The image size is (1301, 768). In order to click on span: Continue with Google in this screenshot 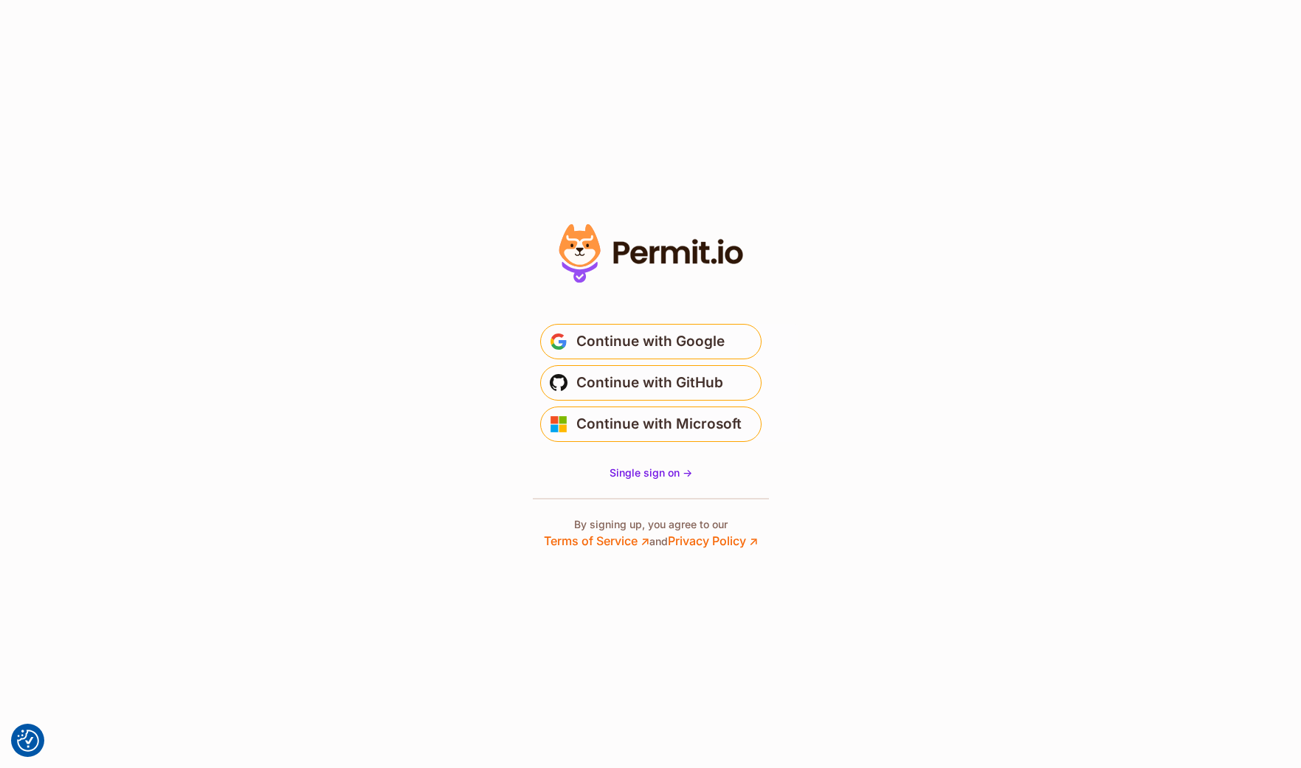, I will do `click(650, 342)`.